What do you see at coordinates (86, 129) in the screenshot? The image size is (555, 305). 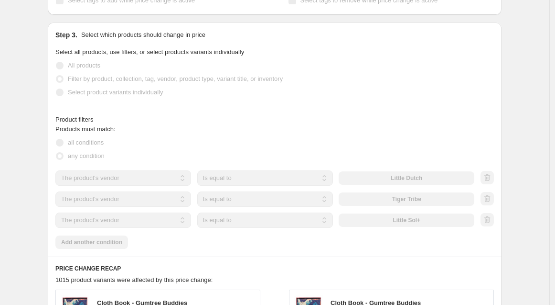 I see `span: Products must match:` at bounding box center [86, 129].